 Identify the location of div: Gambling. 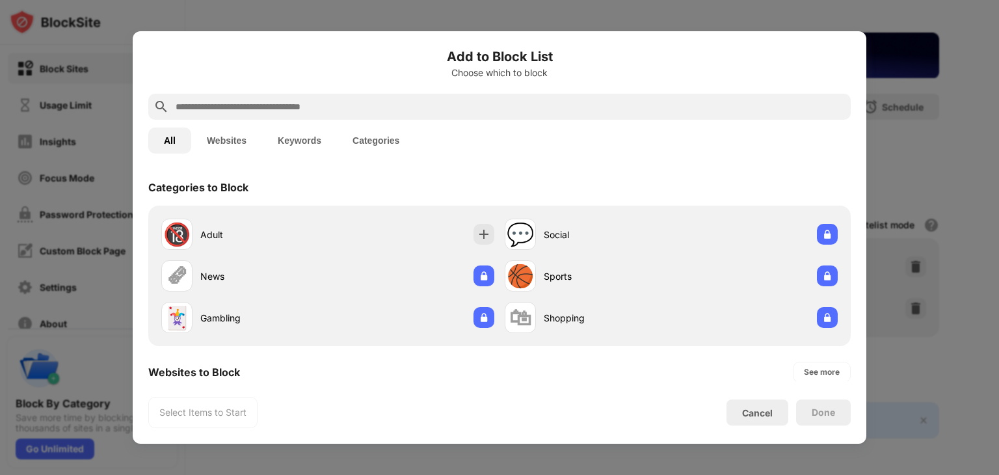
(264, 317).